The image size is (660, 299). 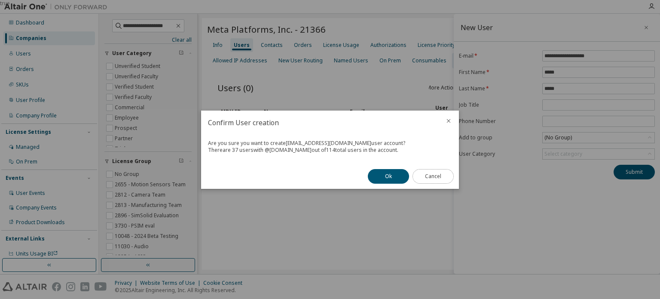 I want to click on h2: Confirm User creation, so click(x=320, y=122).